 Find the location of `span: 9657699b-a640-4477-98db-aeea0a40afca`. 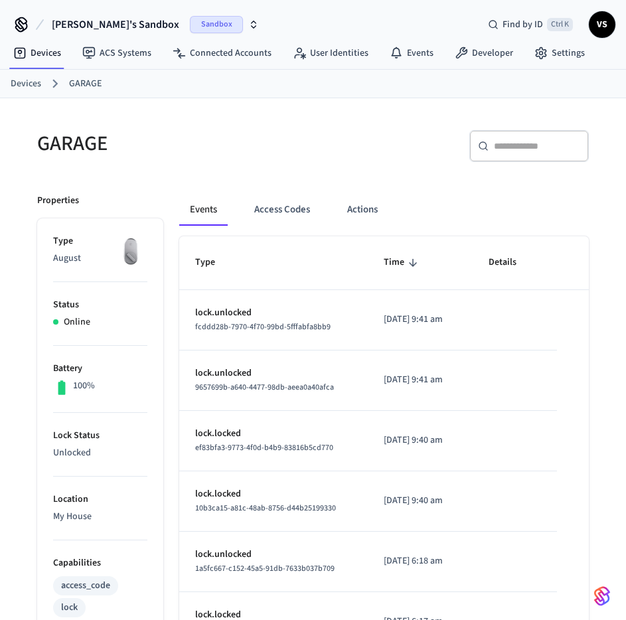

span: 9657699b-a640-4477-98db-aeea0a40afca is located at coordinates (264, 387).